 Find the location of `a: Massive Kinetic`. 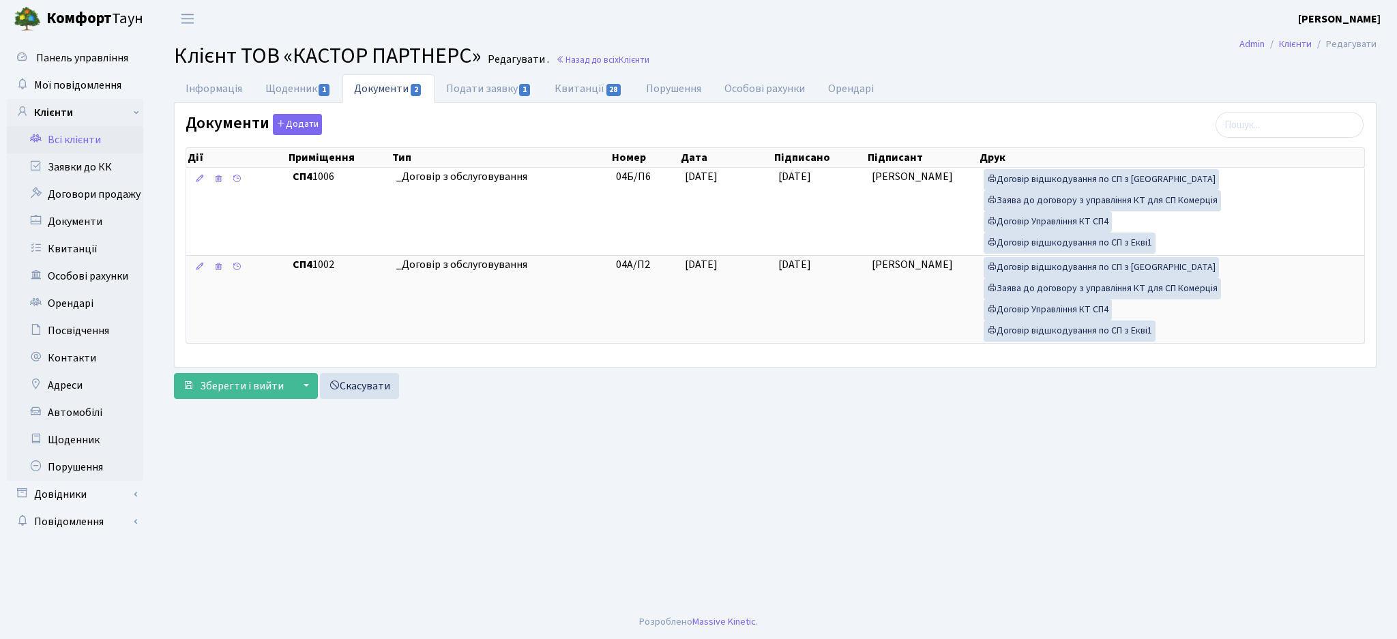

a: Massive Kinetic is located at coordinates (724, 621).